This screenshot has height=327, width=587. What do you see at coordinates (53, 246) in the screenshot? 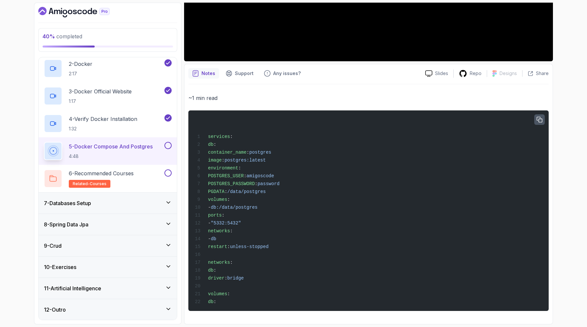
I see `h3: 9 - Crud` at bounding box center [53, 246].